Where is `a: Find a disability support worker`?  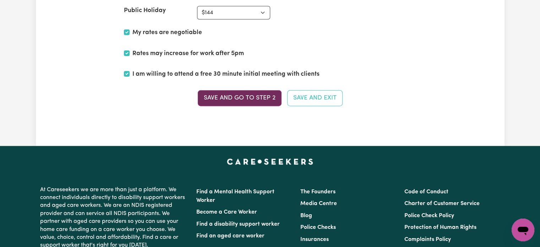 a: Find a disability support worker is located at coordinates (238, 224).